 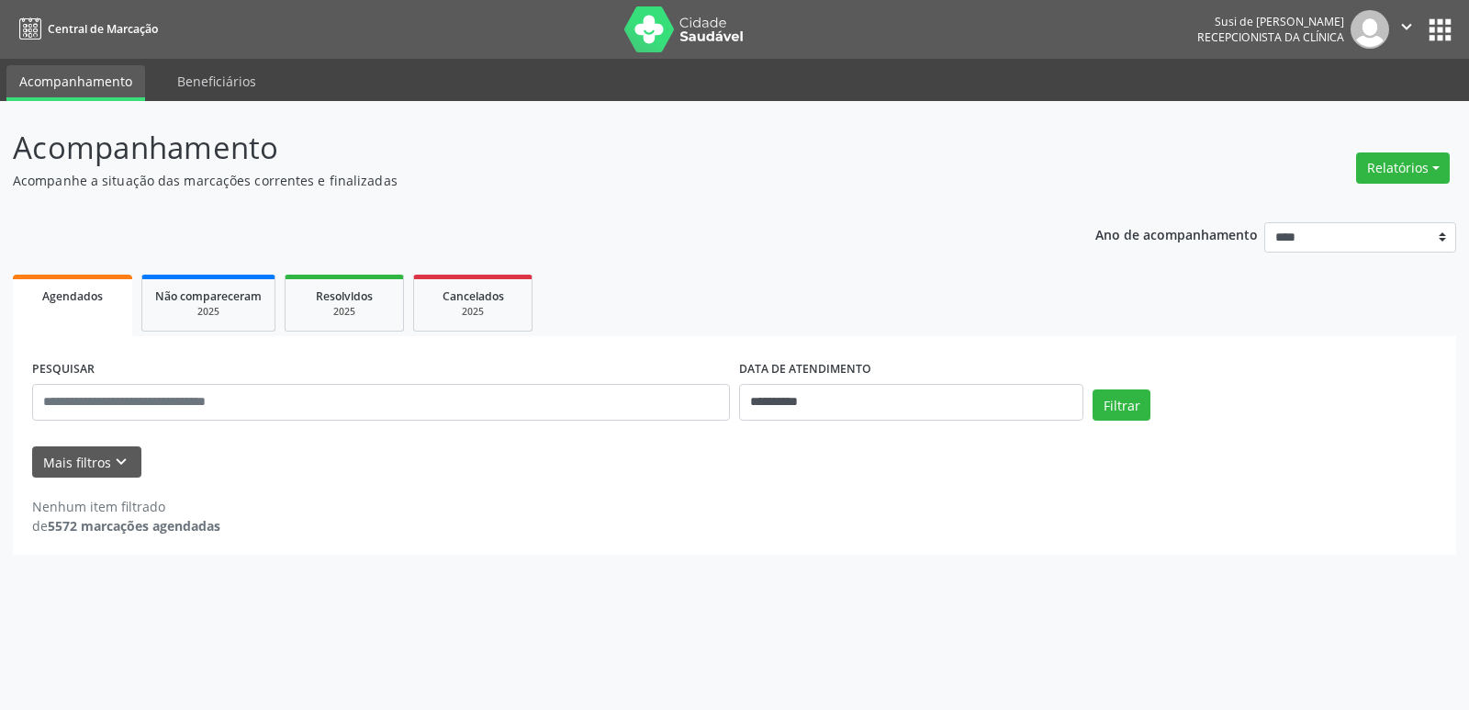 What do you see at coordinates (121, 462) in the screenshot?
I see `i: keyboard_arrow_down` at bounding box center [121, 462].